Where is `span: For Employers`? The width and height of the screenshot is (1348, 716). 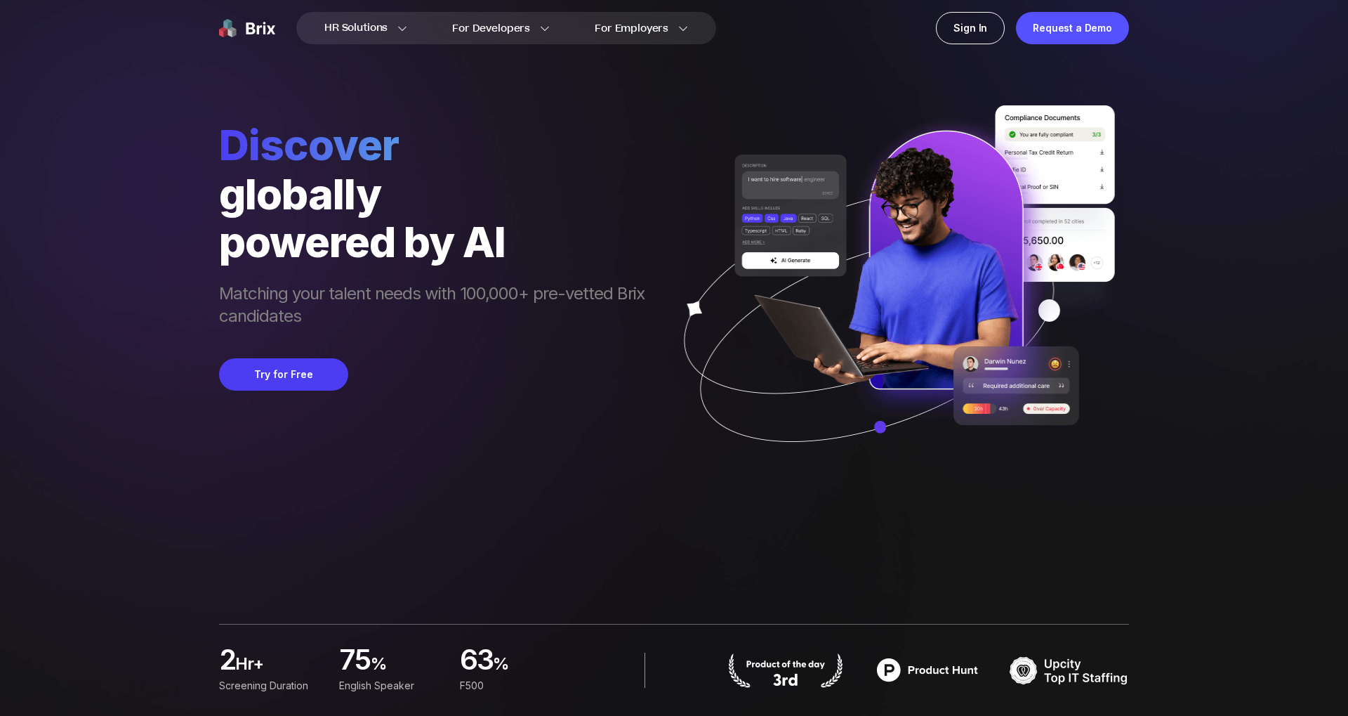
span: For Employers is located at coordinates (631, 28).